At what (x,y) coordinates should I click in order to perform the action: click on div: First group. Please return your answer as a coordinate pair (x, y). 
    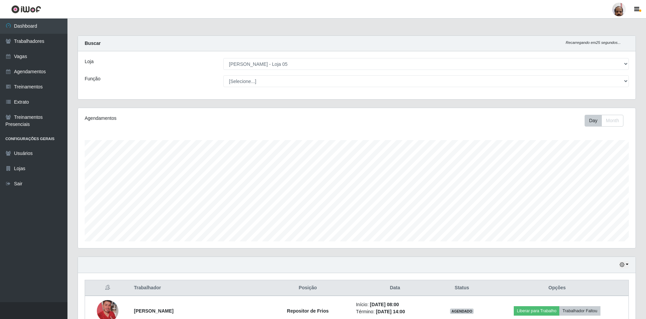
    Looking at the image, I should click on (604, 120).